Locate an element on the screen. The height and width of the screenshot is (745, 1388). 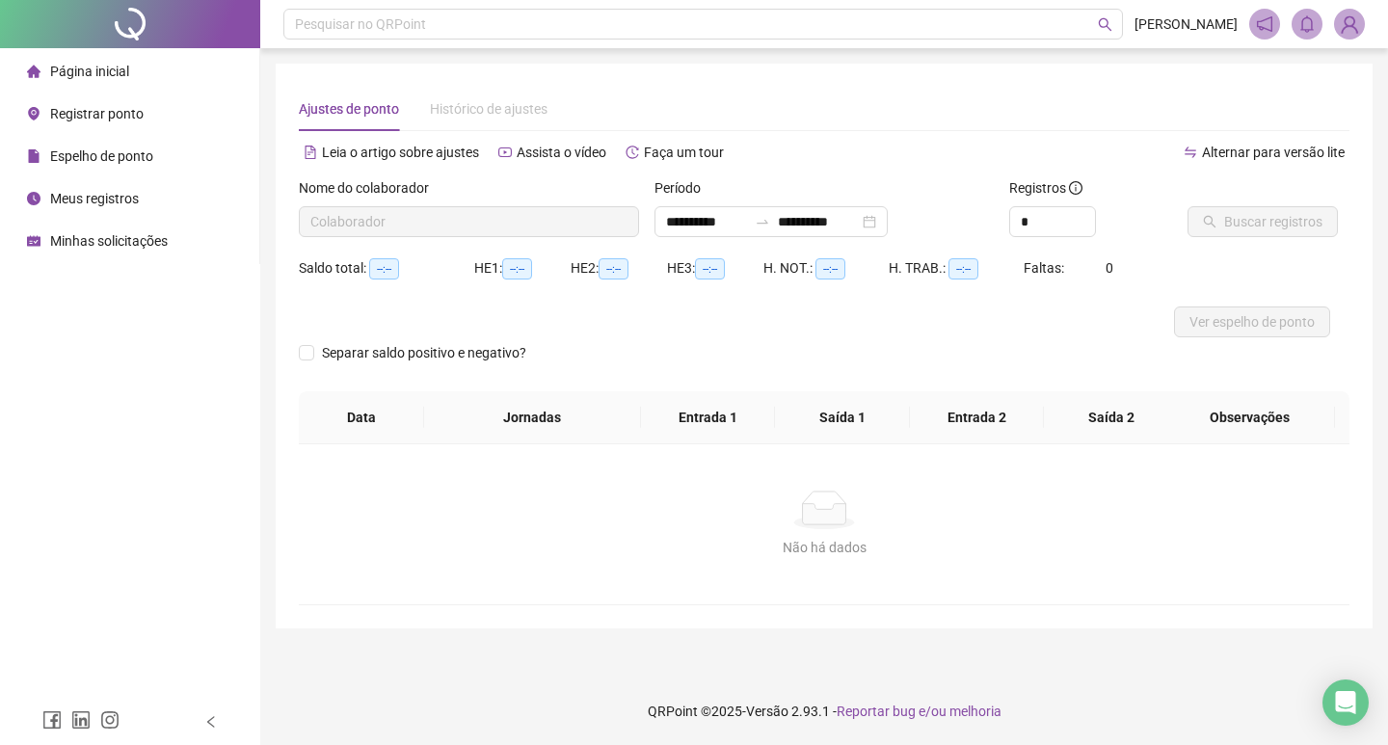
th: Entrada 2 is located at coordinates (977, 417).